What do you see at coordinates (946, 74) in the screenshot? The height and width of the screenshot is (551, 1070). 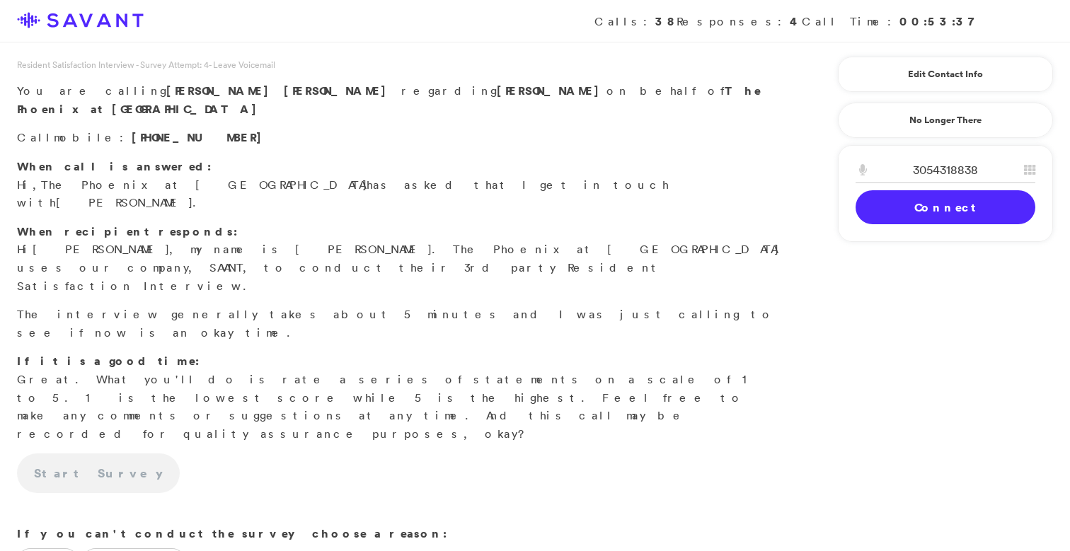 I see `a: Edit Contact Info` at bounding box center [946, 74].